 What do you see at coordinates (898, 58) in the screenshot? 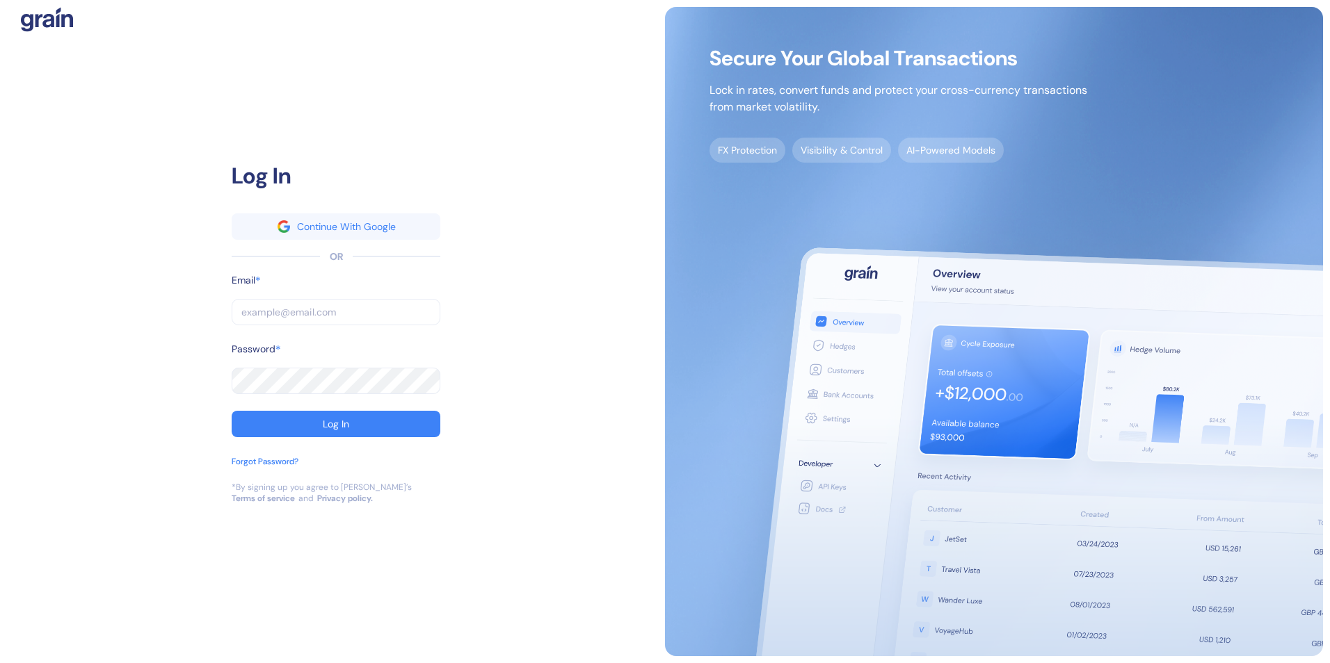
I see `span: Secure Your Global Transactions` at bounding box center [898, 58].